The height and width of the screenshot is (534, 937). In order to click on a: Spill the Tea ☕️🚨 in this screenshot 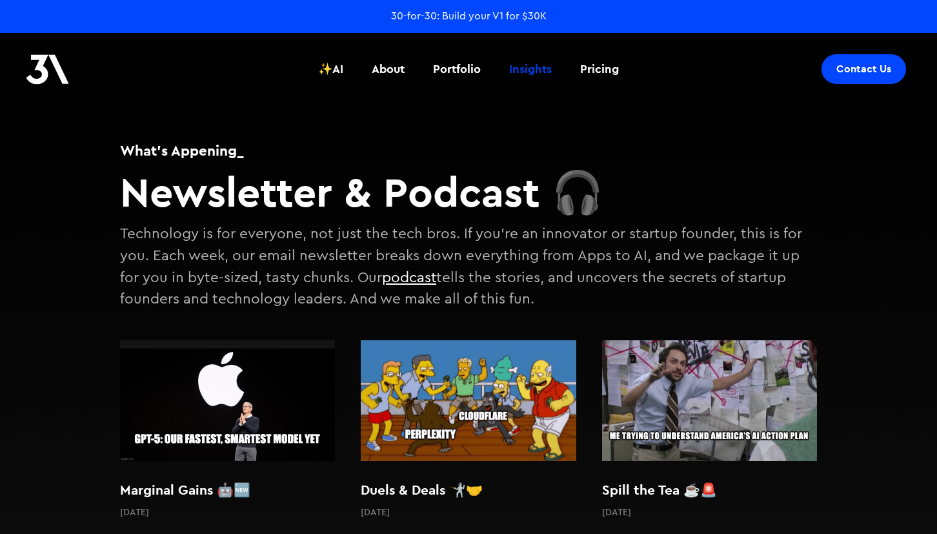, I will do `click(709, 420)`.